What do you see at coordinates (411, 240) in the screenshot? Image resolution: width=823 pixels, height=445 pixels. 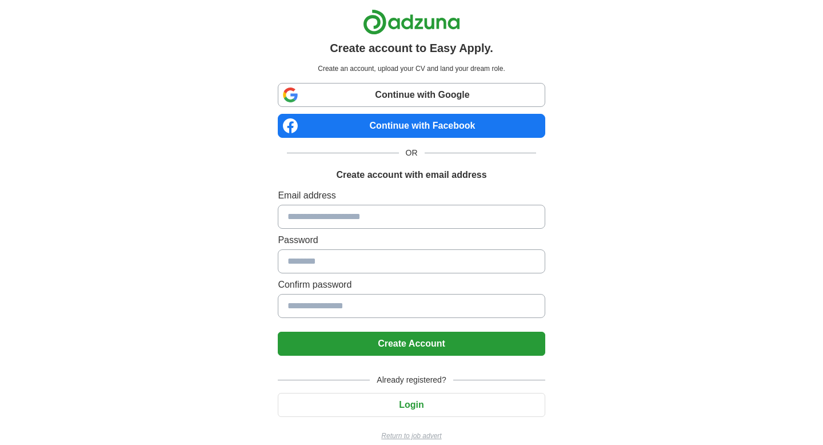 I see `label: Password` at bounding box center [411, 240].